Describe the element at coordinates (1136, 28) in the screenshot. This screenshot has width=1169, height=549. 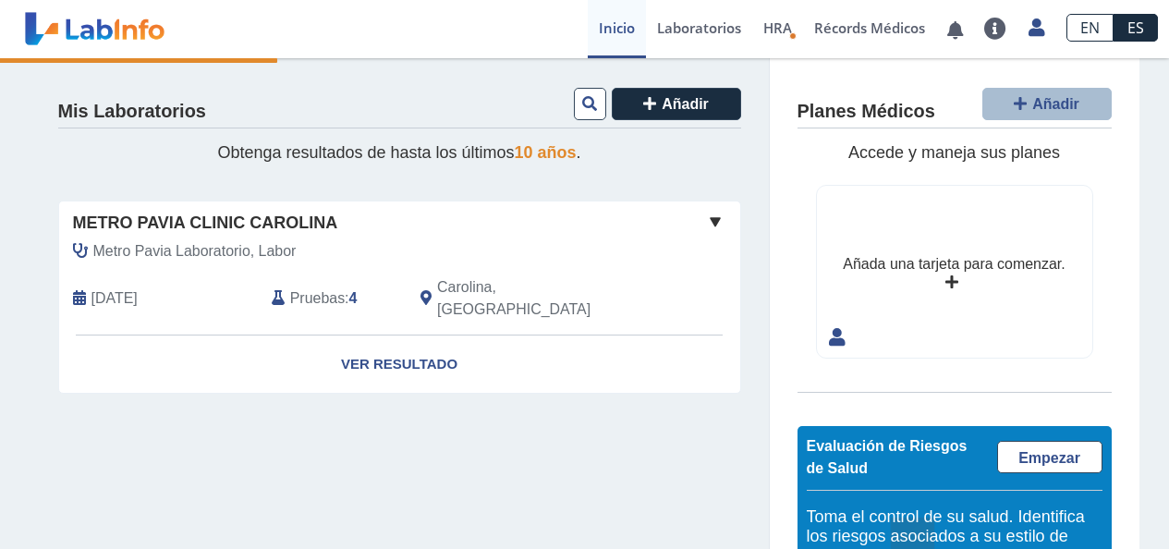
I see `a: ES` at that location.